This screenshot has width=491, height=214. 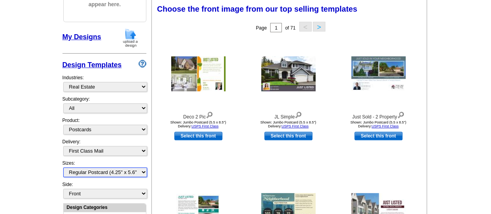 What do you see at coordinates (290, 28) in the screenshot?
I see `span: of 71` at bounding box center [290, 28].